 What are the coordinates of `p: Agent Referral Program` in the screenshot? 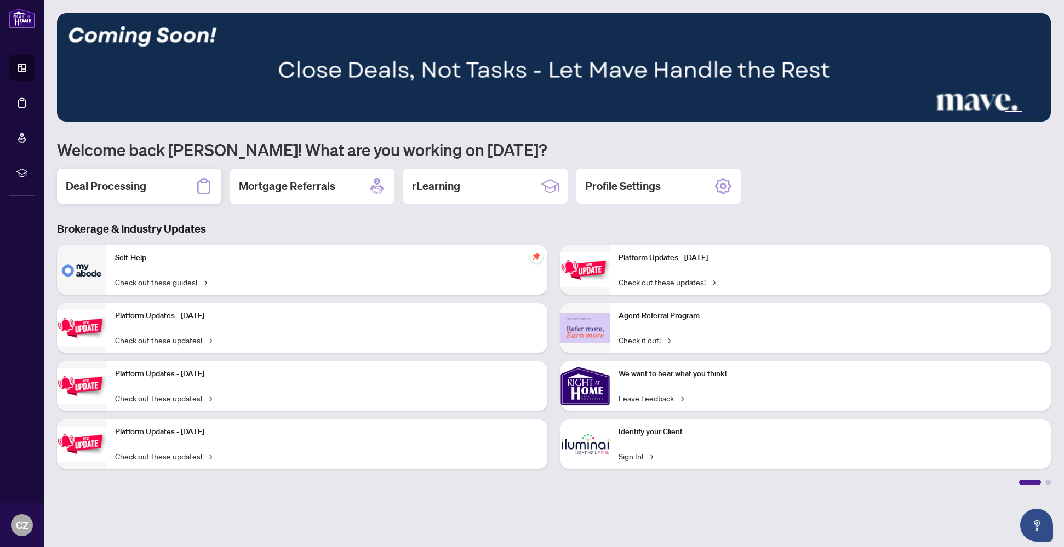 It's located at (830, 316).